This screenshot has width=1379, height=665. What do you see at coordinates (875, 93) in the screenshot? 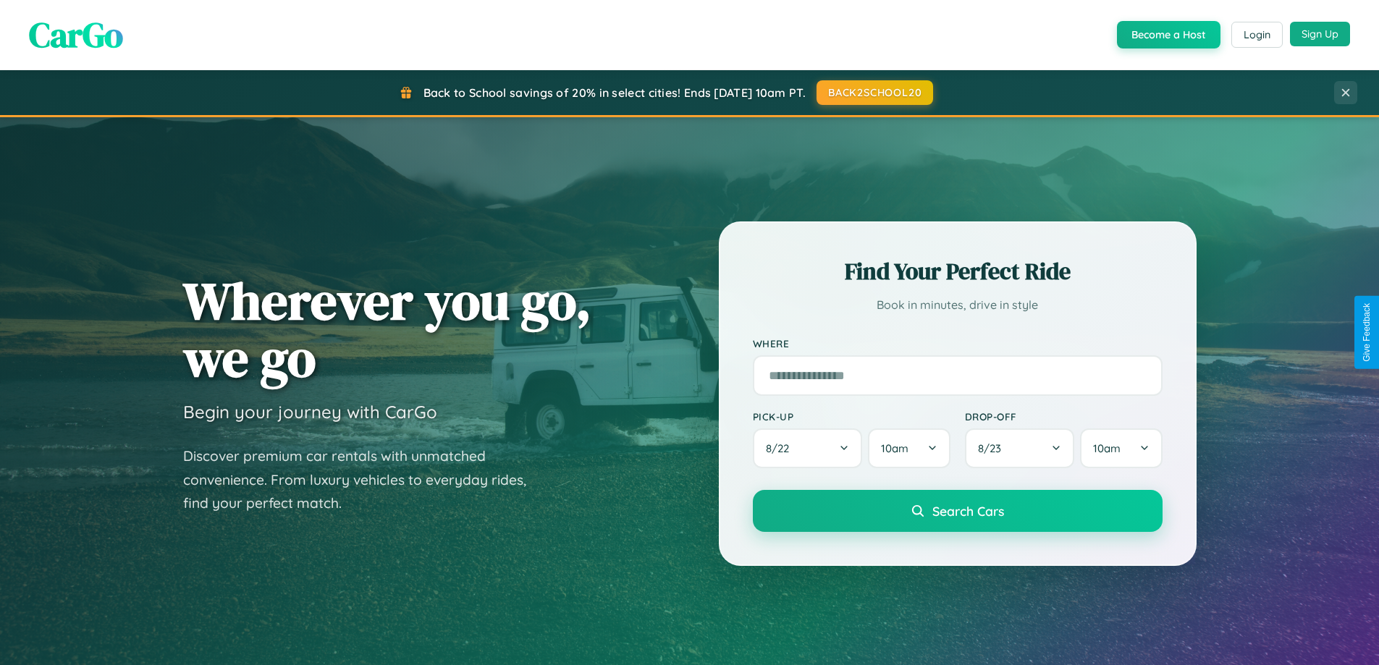
I see `button: BACK2SCHOOL20` at bounding box center [875, 93].